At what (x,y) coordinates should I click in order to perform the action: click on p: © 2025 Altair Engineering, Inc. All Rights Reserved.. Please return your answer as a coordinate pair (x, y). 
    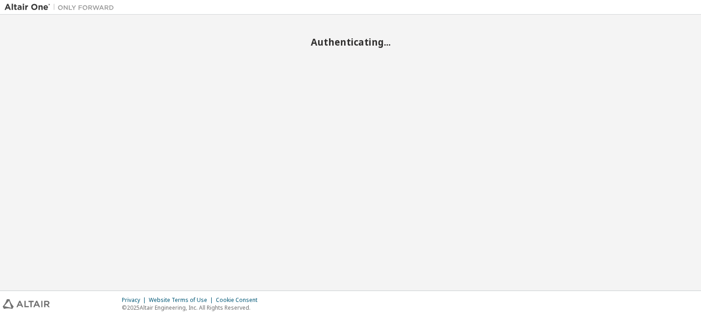
    Looking at the image, I should click on (192, 308).